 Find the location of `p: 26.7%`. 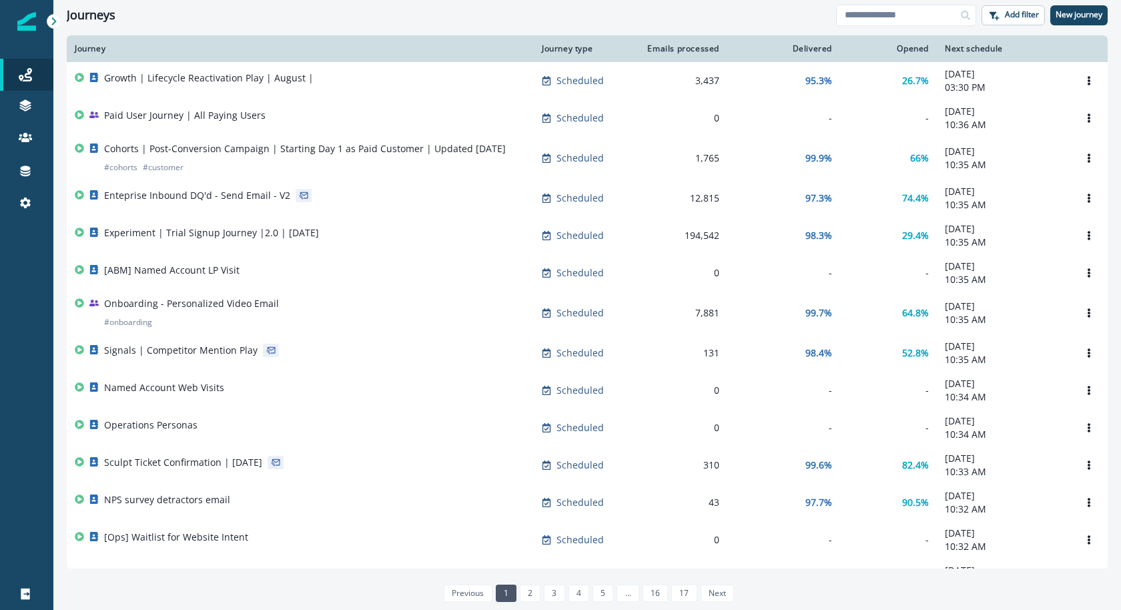

p: 26.7% is located at coordinates (915, 81).